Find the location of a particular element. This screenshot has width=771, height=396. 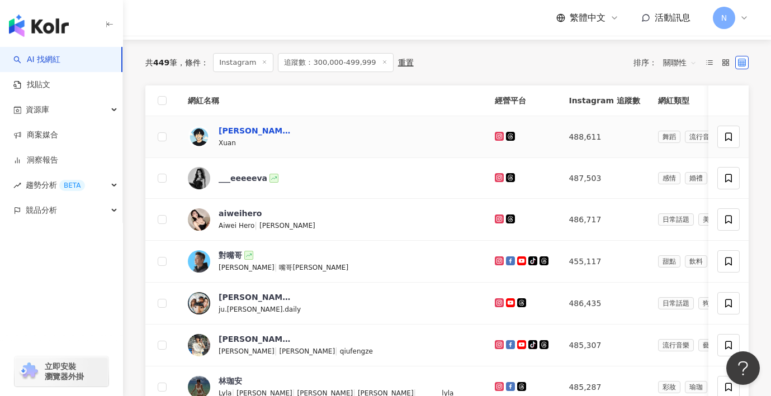

span: 瑜珈 is located at coordinates (696, 387).